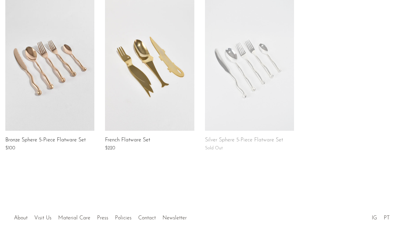 The height and width of the screenshot is (233, 399). I want to click on a: Visit Us, so click(43, 218).